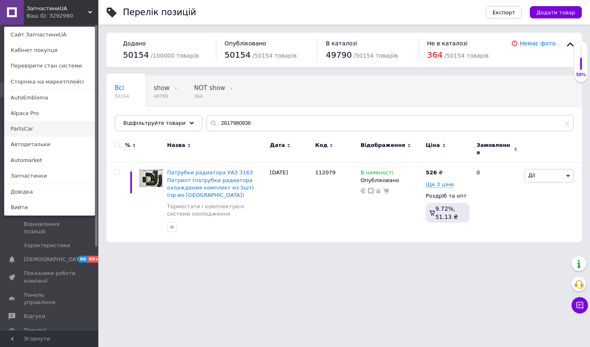  Describe the element at coordinates (440, 185) in the screenshot. I see `span: Ще 3 ціни` at that location.